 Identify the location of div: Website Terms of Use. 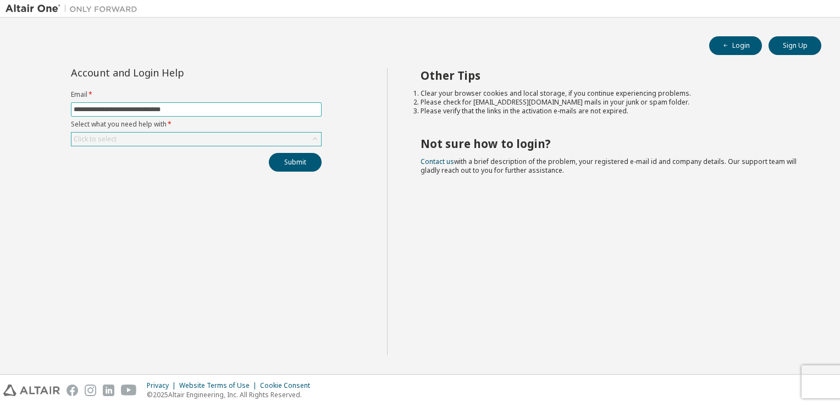
(219, 385).